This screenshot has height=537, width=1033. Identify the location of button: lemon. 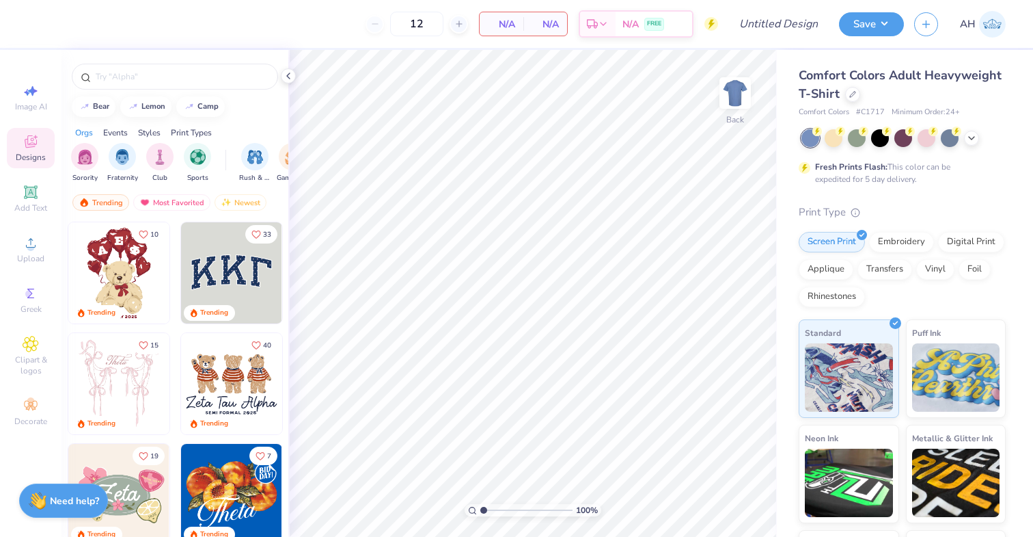
(146, 107).